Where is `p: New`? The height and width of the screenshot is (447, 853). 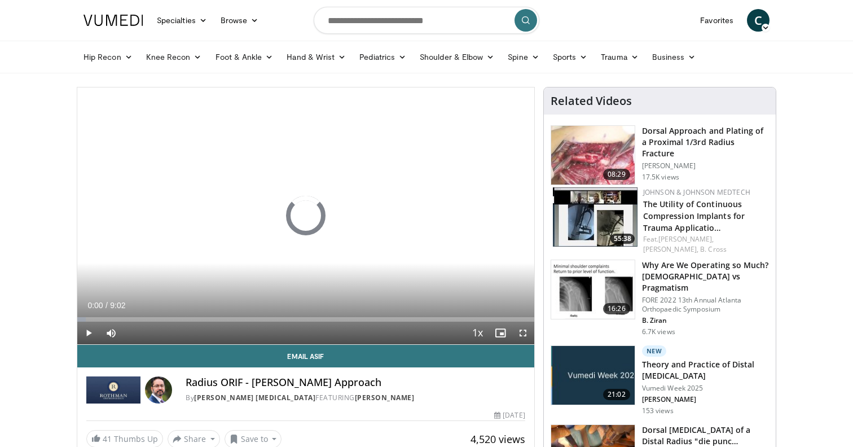 p: New is located at coordinates (654, 351).